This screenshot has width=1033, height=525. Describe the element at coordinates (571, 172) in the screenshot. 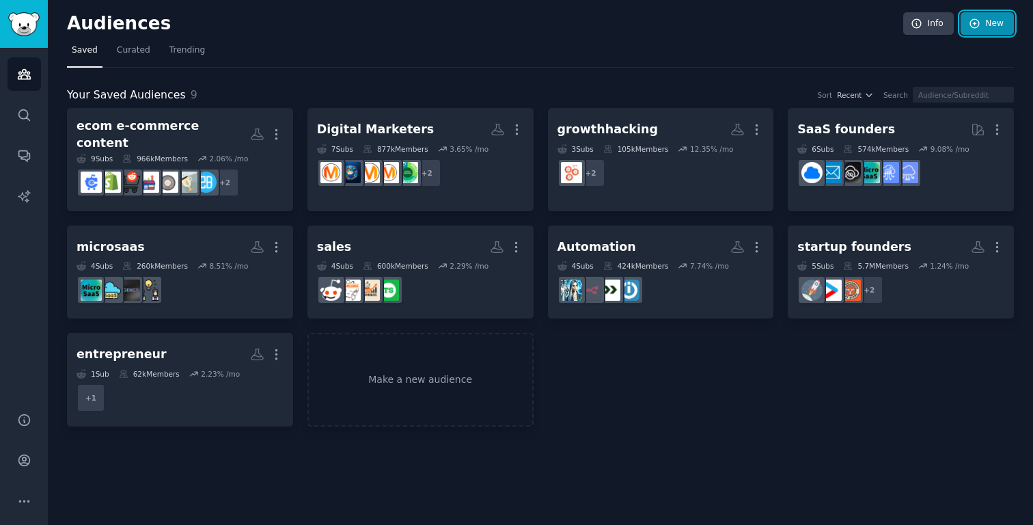

I see `img: GrowthHacking` at that location.